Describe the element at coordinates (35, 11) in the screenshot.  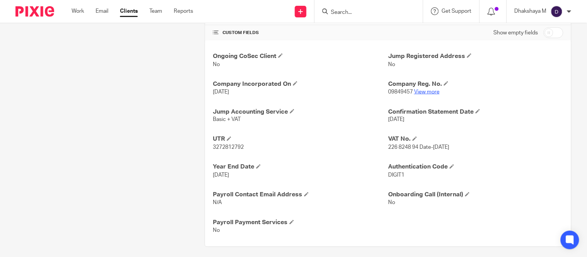
I see `img: Pixie` at that location.